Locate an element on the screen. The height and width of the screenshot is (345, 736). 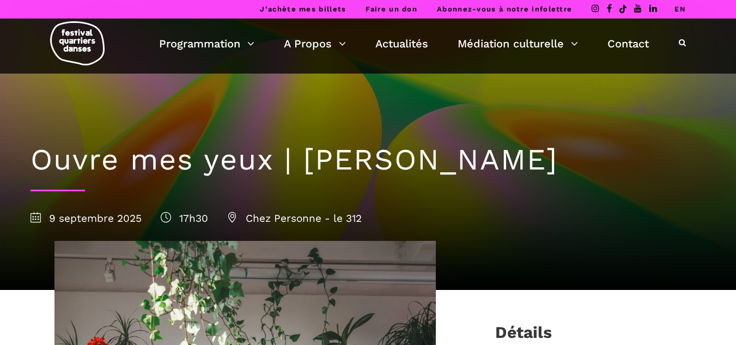
a: J’achète mes billets is located at coordinates (303, 9).